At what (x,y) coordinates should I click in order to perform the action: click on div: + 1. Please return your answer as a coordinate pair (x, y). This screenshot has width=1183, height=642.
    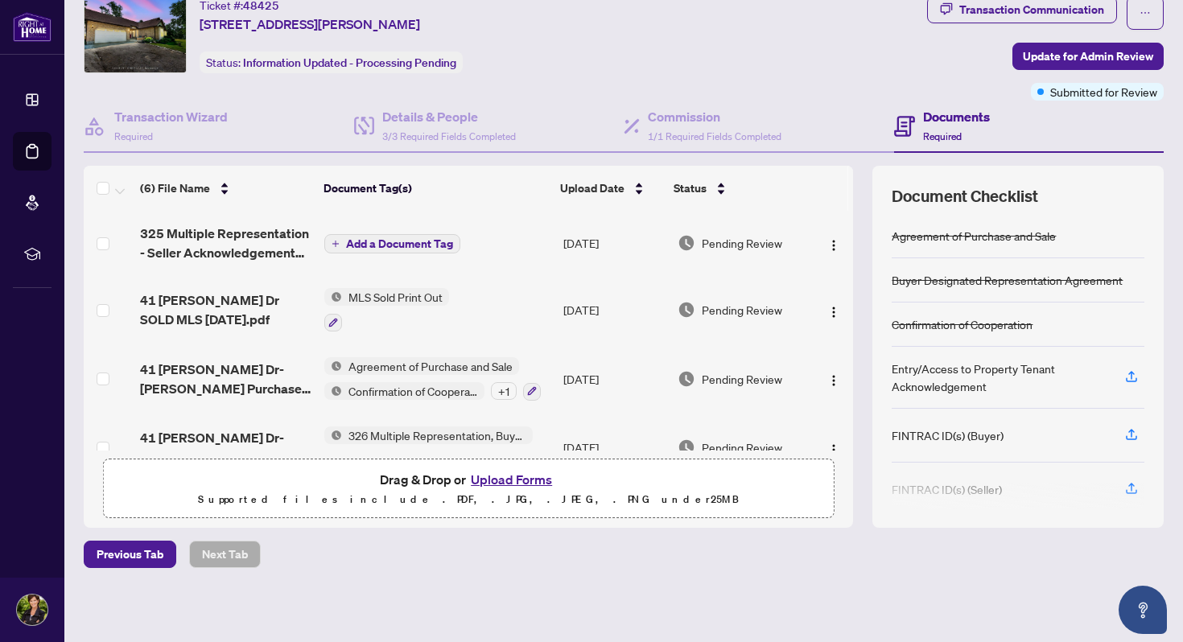
    Looking at the image, I should click on (504, 391).